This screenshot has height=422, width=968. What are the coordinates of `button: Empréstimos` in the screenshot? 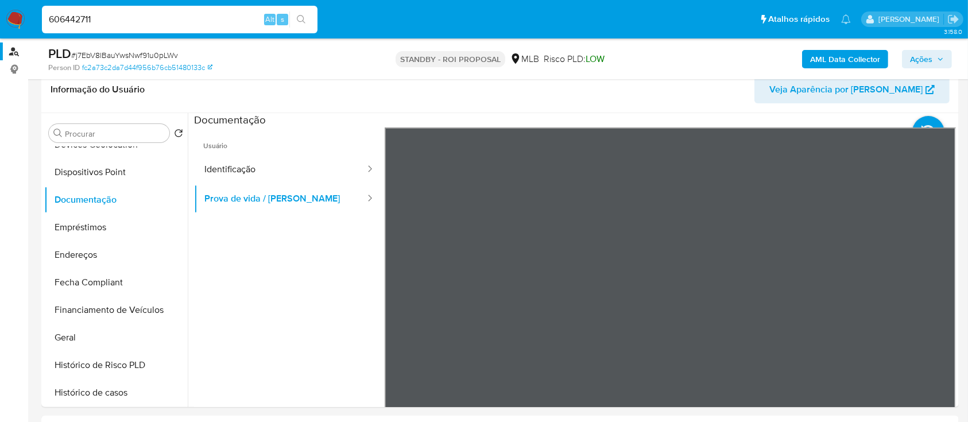 It's located at (116, 227).